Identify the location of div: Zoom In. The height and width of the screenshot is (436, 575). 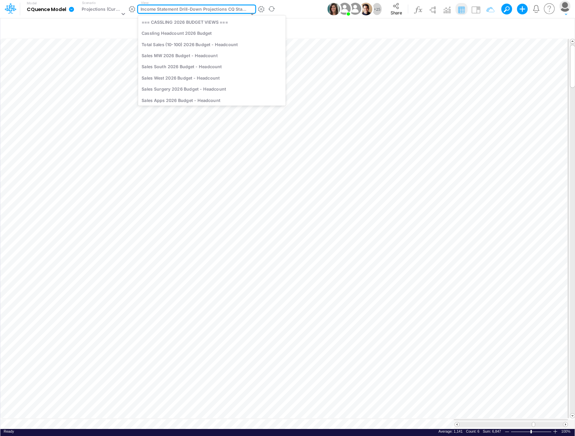
(555, 432).